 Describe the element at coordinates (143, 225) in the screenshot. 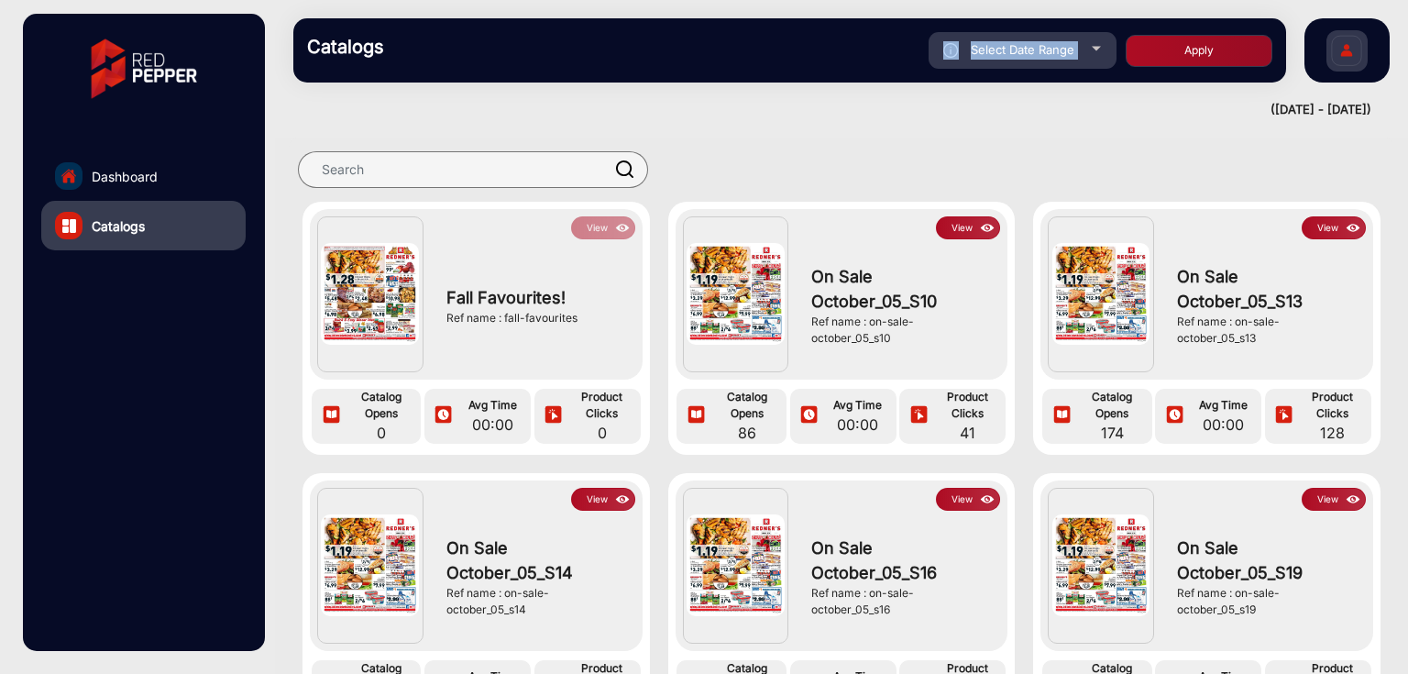

I see `a: Catalogs` at that location.